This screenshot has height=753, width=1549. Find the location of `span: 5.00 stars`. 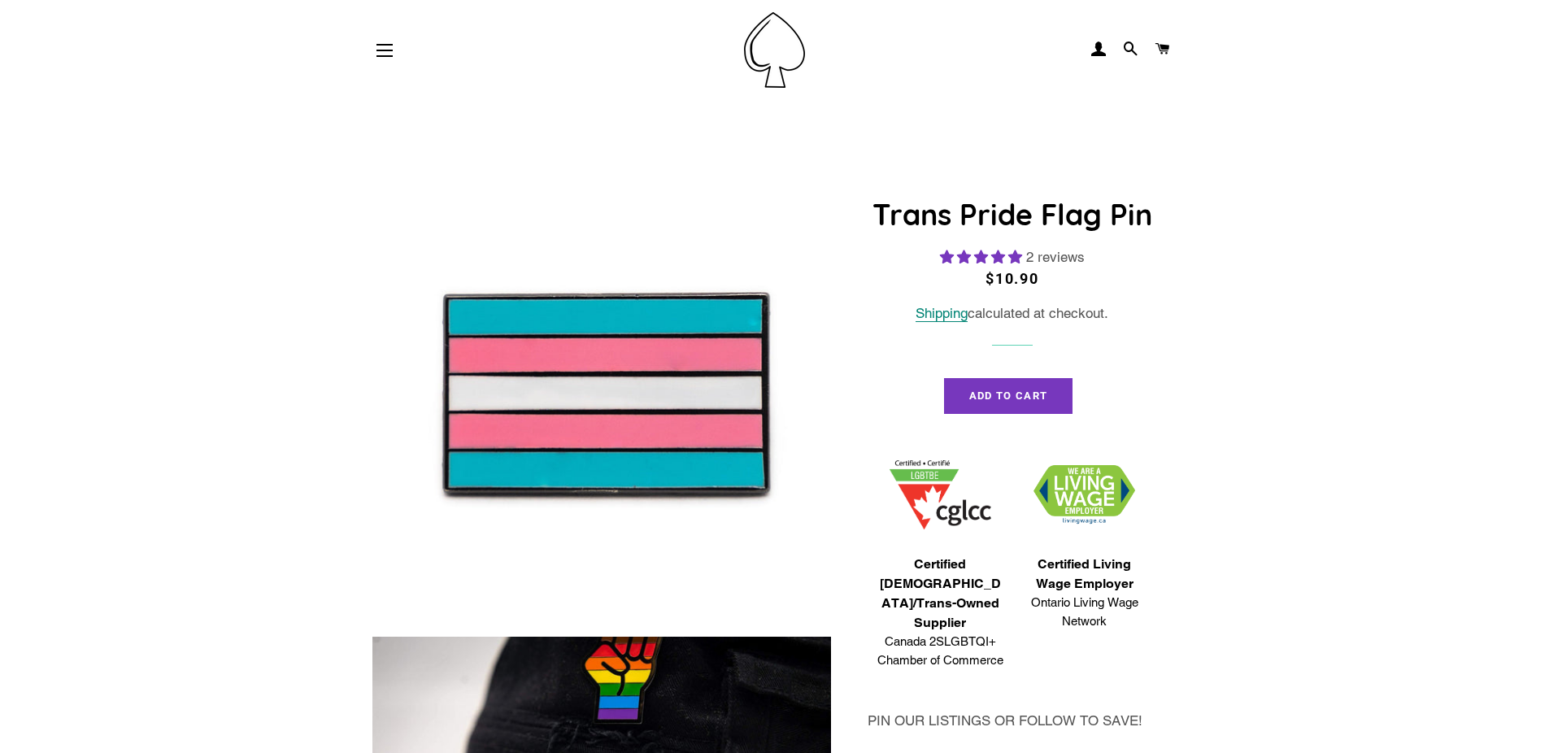

span: 5.00 stars is located at coordinates (983, 257).